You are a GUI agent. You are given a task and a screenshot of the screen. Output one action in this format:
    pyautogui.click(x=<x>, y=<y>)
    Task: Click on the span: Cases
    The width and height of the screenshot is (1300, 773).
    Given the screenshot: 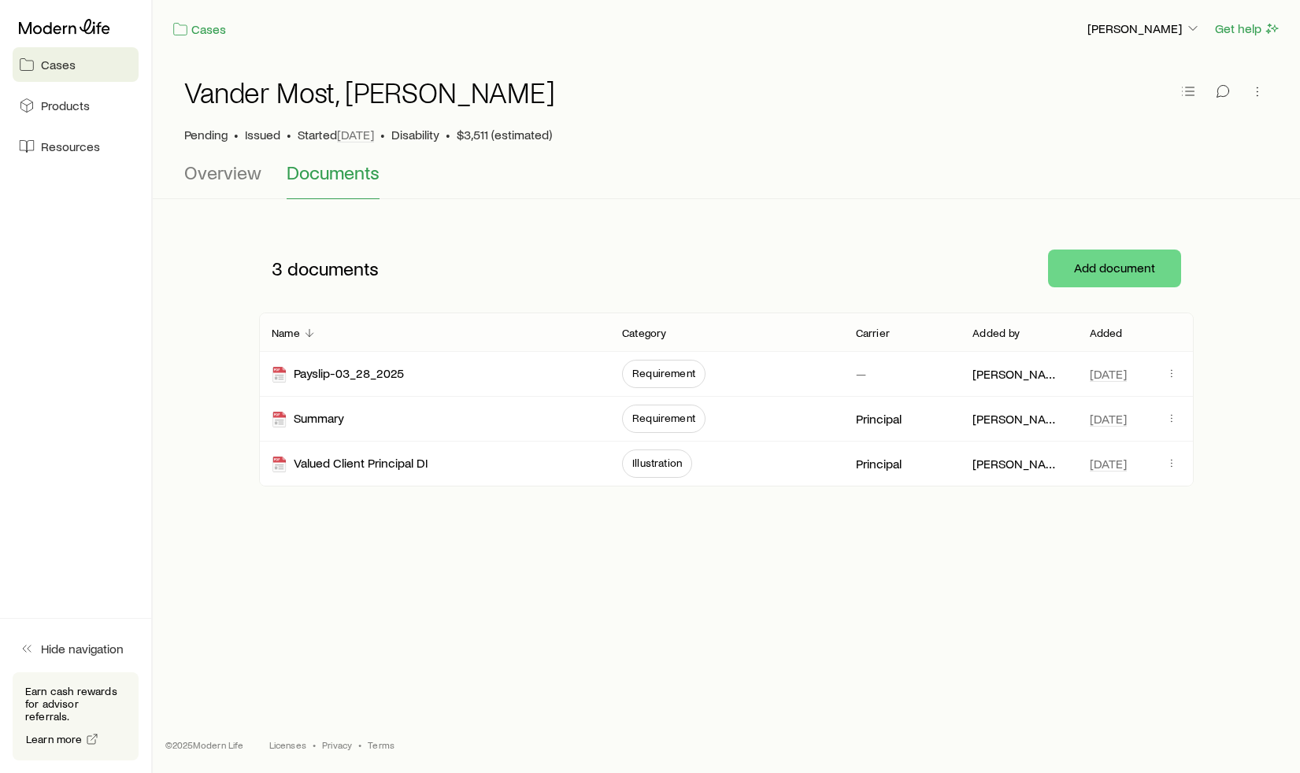 What is the action you would take?
    pyautogui.click(x=58, y=65)
    